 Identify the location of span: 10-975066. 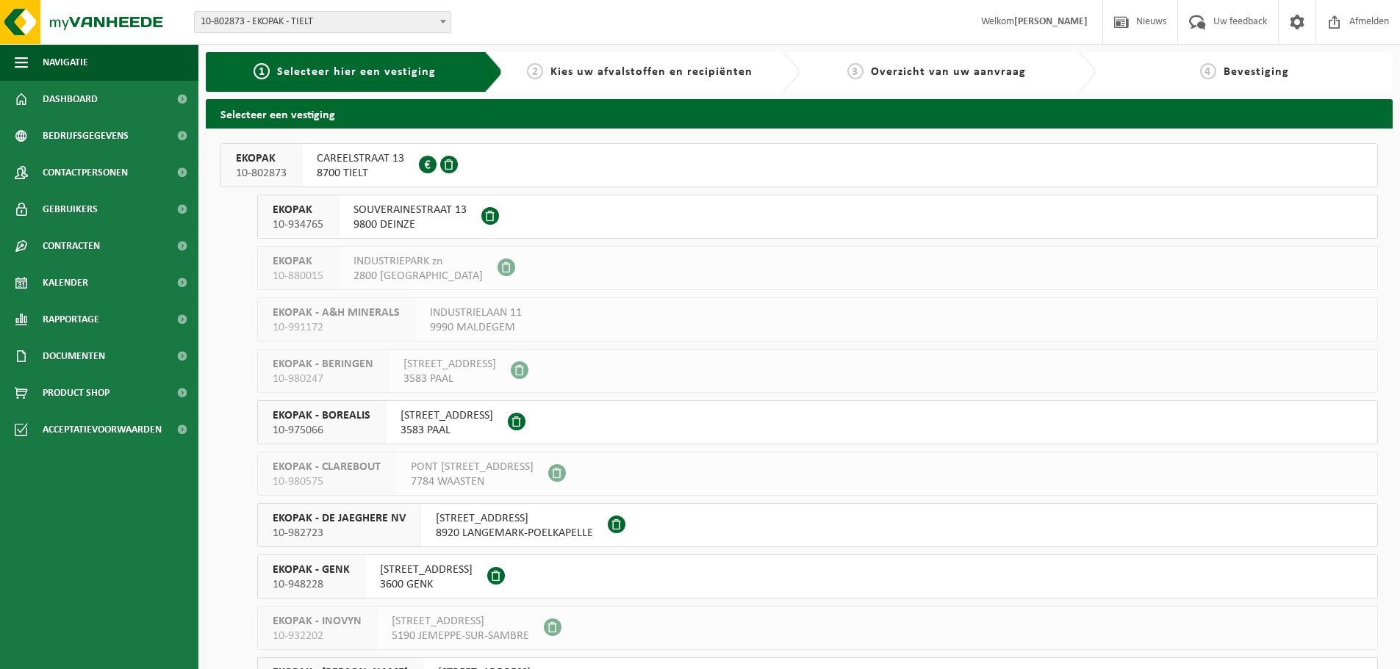
(321, 431).